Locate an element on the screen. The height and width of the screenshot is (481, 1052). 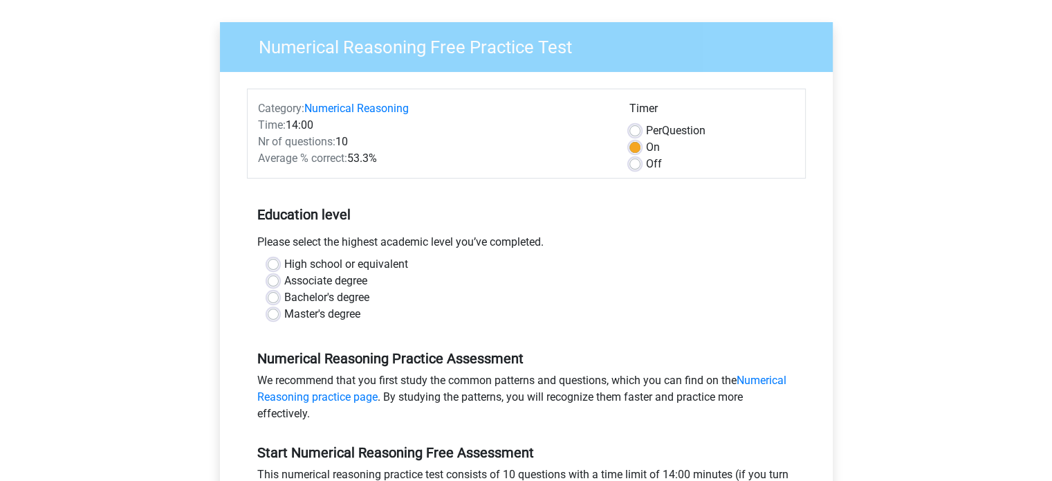
div: We recommend that you first study the common patterns and questions, which you can find on the . ... is located at coordinates (526, 400).